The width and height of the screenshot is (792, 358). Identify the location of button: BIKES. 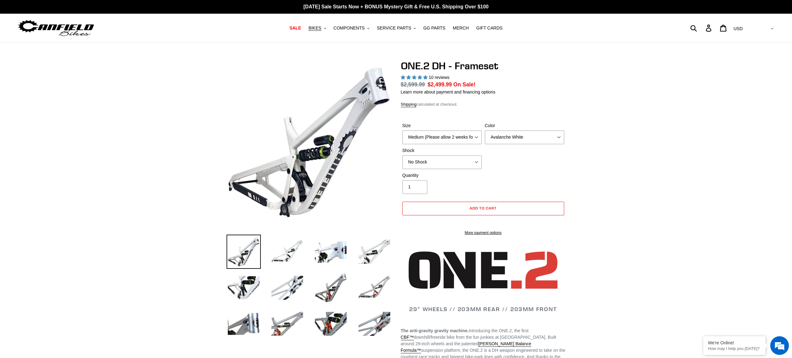
(317, 28).